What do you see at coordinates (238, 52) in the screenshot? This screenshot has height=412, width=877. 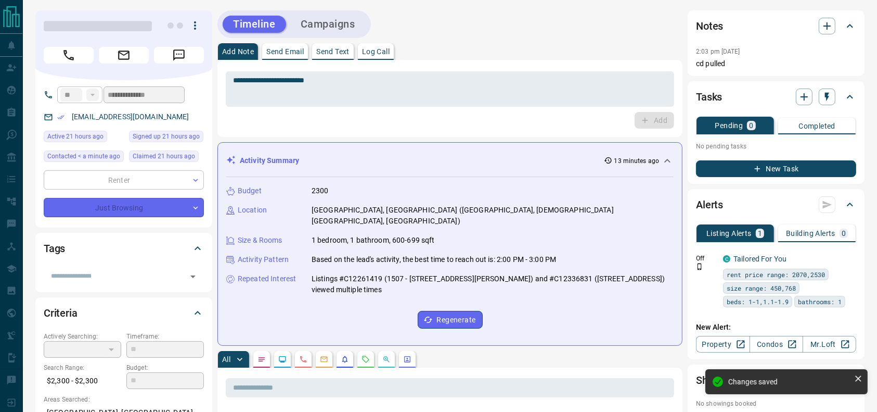 I see `p: Add Note` at bounding box center [238, 52].